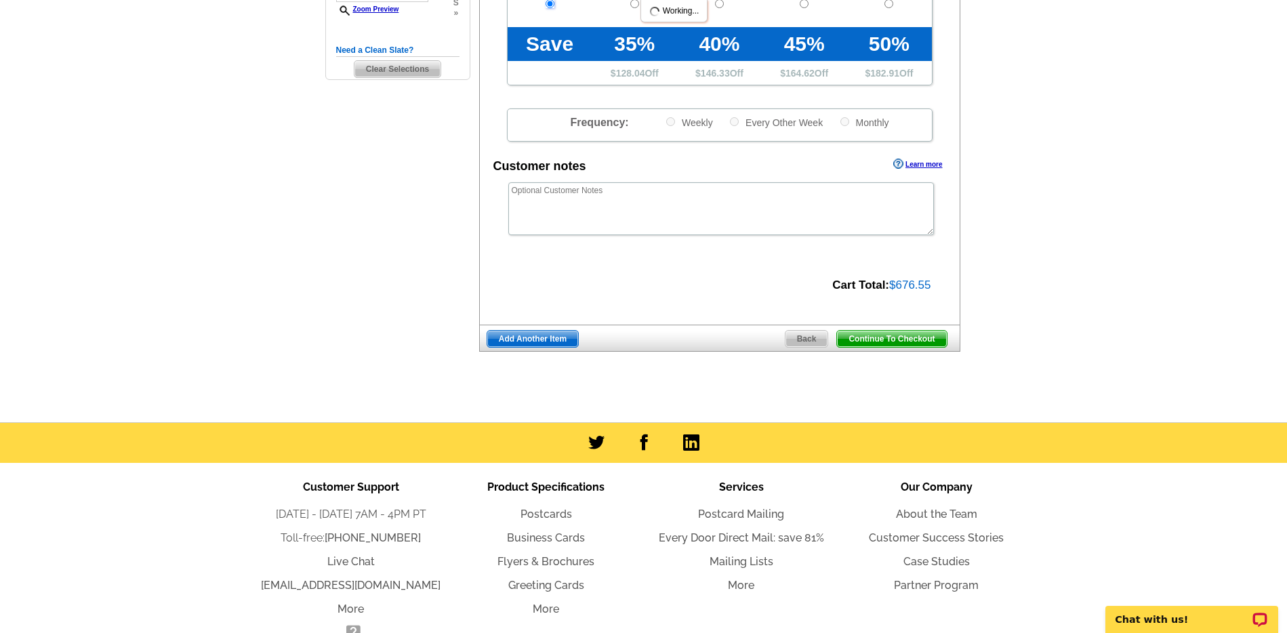 This screenshot has height=633, width=1287. I want to click on td: 50%, so click(889, 44).